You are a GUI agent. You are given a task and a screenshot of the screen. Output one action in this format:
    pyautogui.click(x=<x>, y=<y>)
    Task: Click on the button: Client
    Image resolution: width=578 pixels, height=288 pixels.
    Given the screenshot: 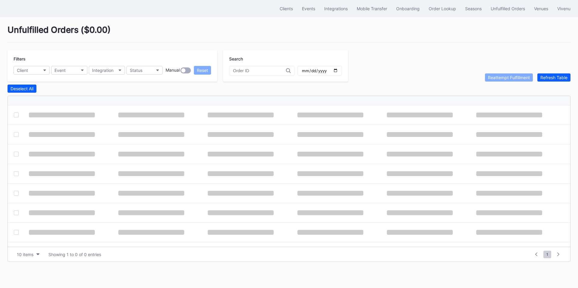 What is the action you would take?
    pyautogui.click(x=32, y=70)
    